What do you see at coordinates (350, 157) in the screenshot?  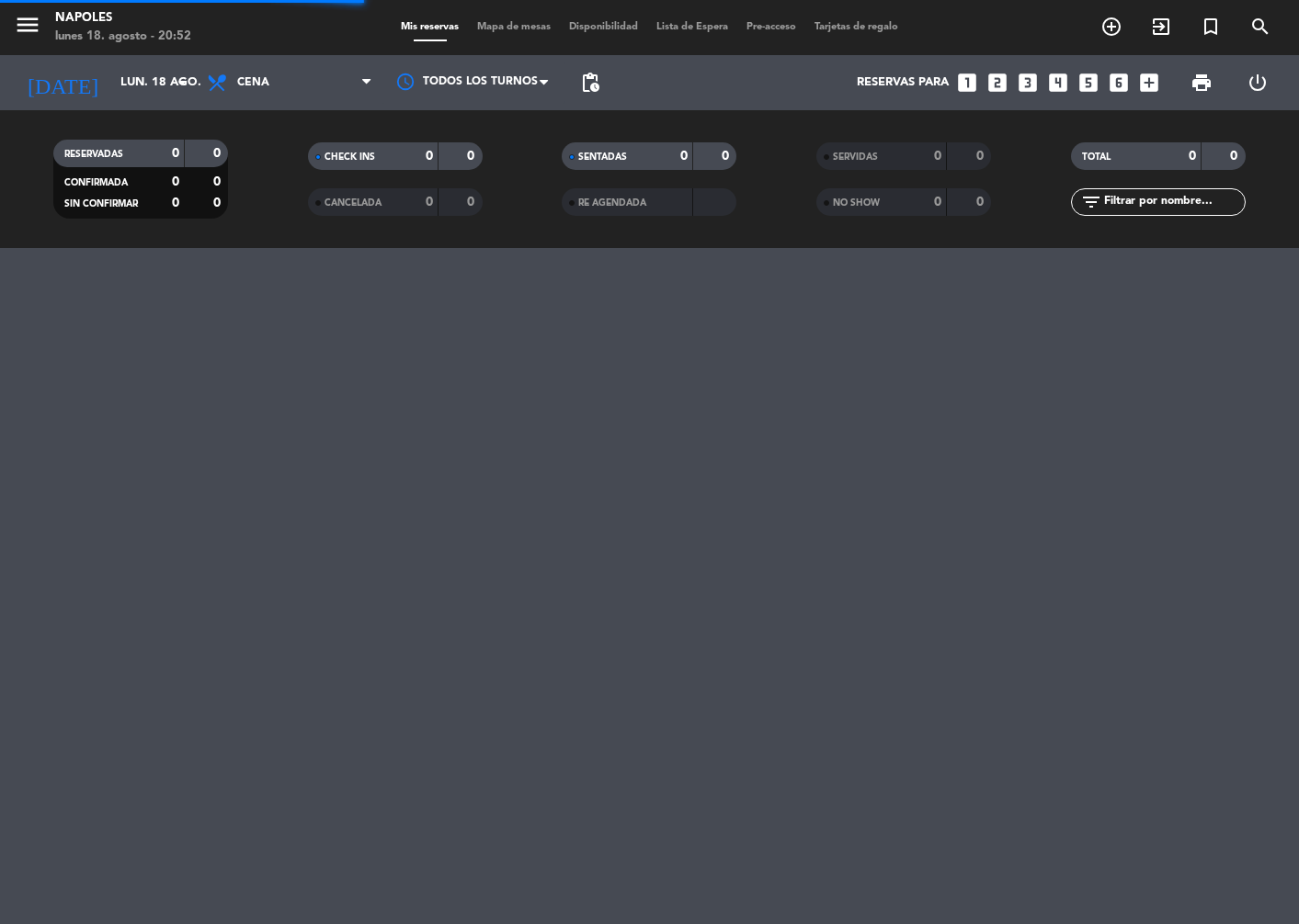 I see `span: CHECK INS` at bounding box center [350, 157].